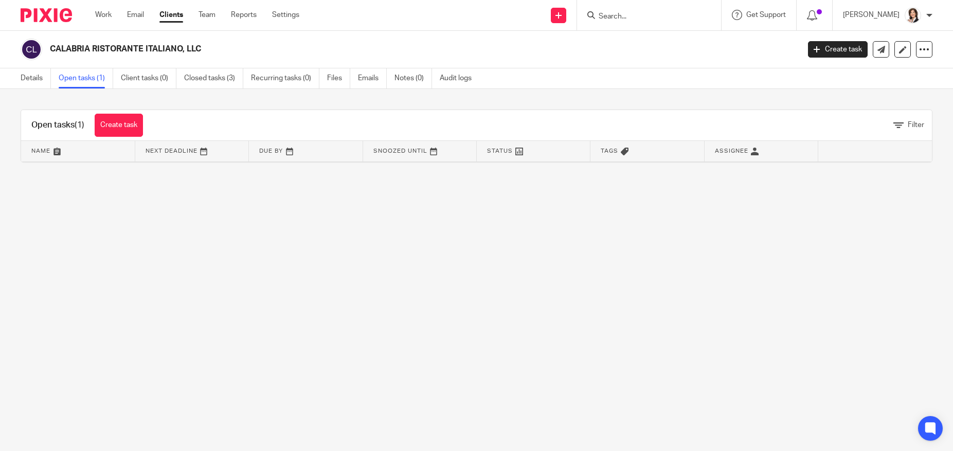 This screenshot has height=451, width=953. I want to click on span: Filter, so click(916, 125).